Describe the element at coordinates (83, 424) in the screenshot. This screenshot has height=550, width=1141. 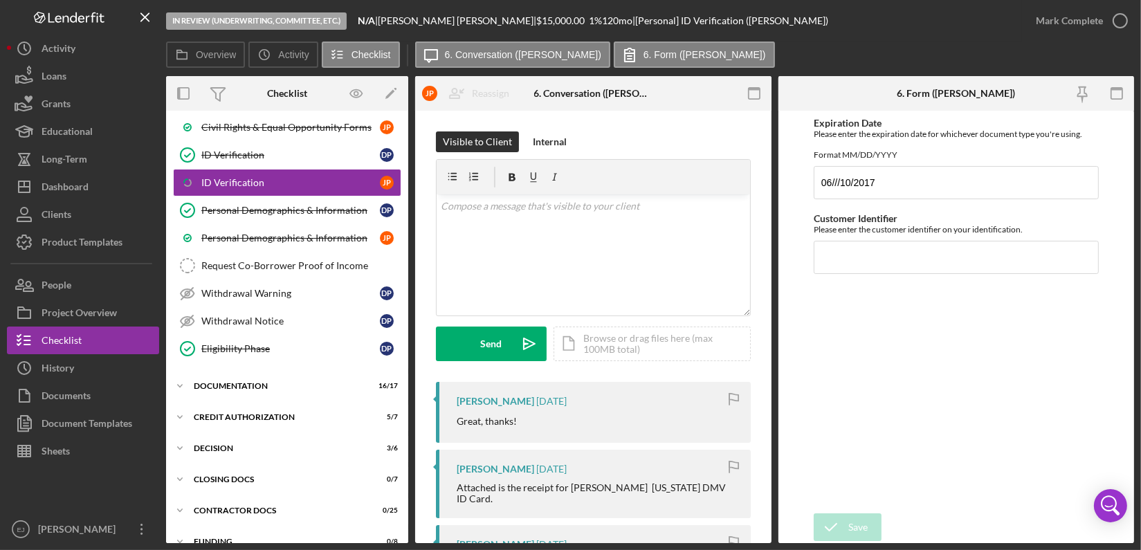
I see `a: Document Templates` at that location.